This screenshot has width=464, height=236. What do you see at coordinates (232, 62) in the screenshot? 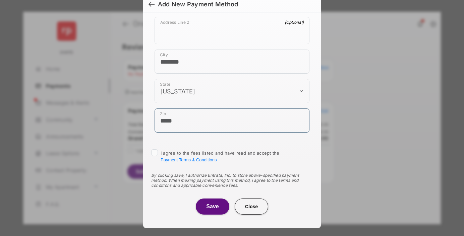
I see `div: payment_method_screening[postal_addresses][locality]` at bounding box center [232, 62].